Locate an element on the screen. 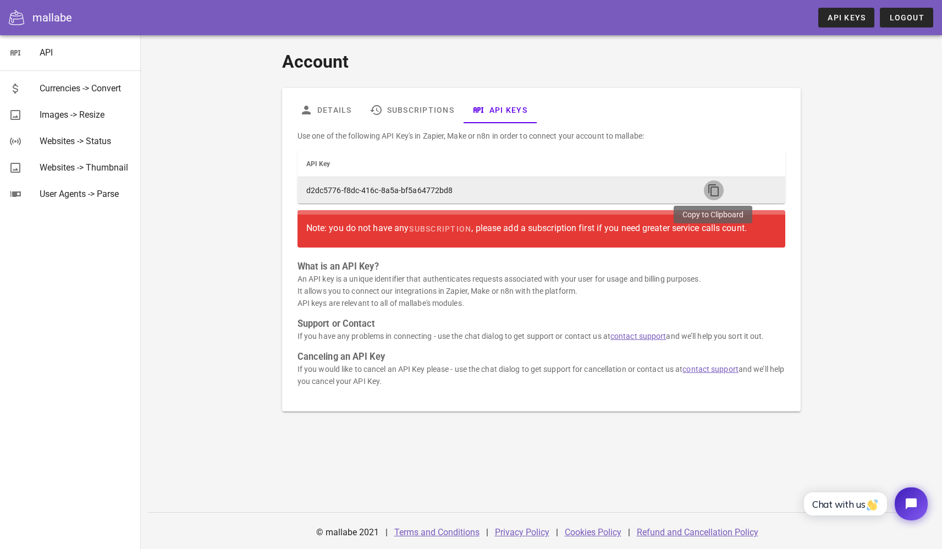 This screenshot has height=549, width=942. button: Chat with us👋 is located at coordinates (53, 26).